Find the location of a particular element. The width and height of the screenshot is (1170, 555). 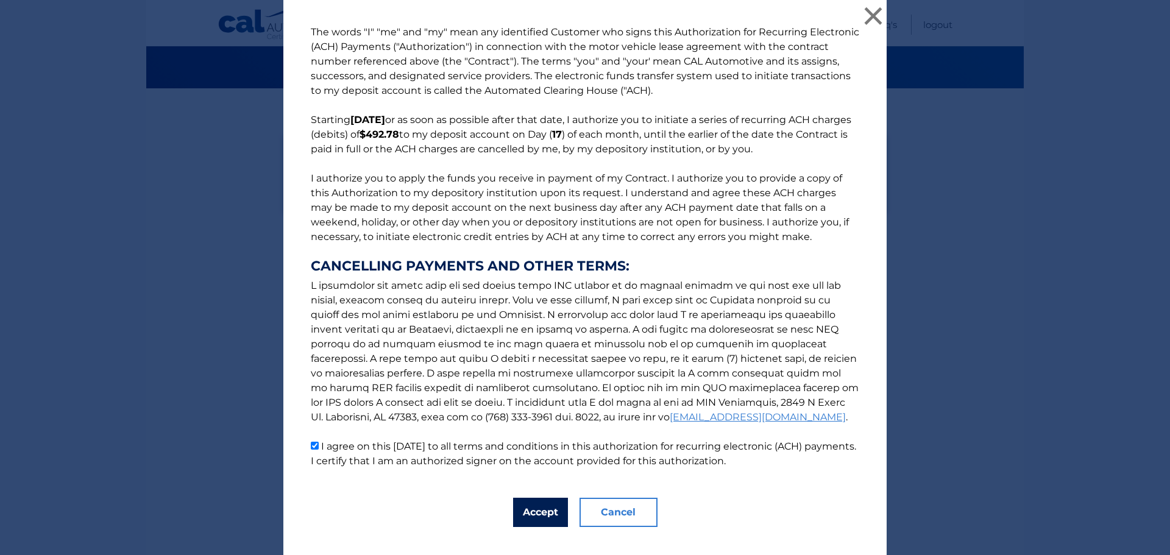

strong: CANCELLING PAYMENTS AND OTHER TERMS: is located at coordinates (585, 266).